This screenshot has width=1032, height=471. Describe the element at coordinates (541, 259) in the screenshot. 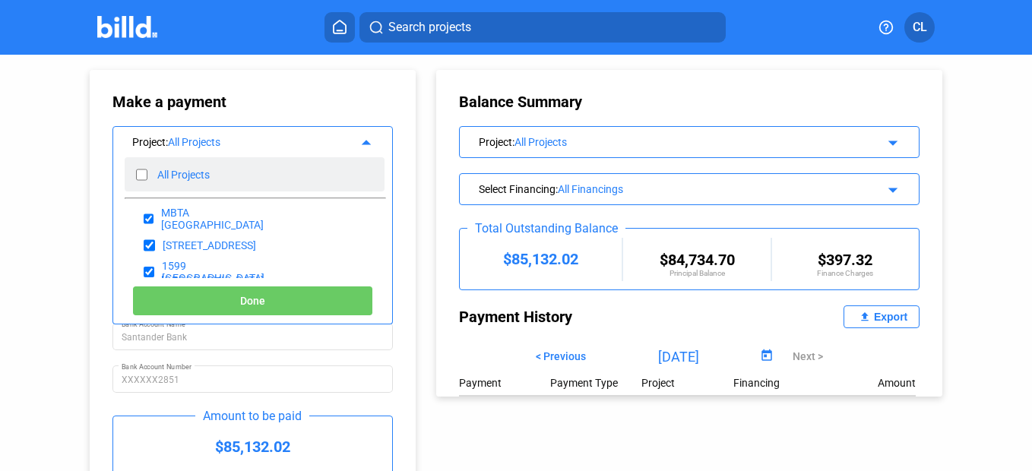

I see `div: $85,132.02` at that location.